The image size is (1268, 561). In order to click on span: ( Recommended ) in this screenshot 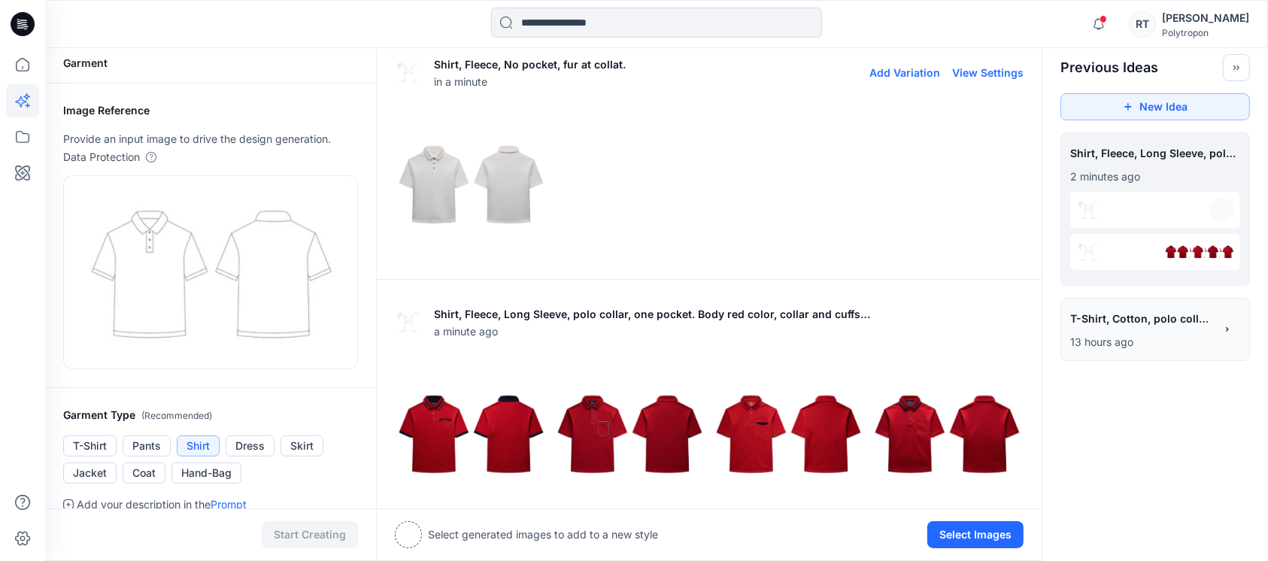, I will do `click(177, 415)`.